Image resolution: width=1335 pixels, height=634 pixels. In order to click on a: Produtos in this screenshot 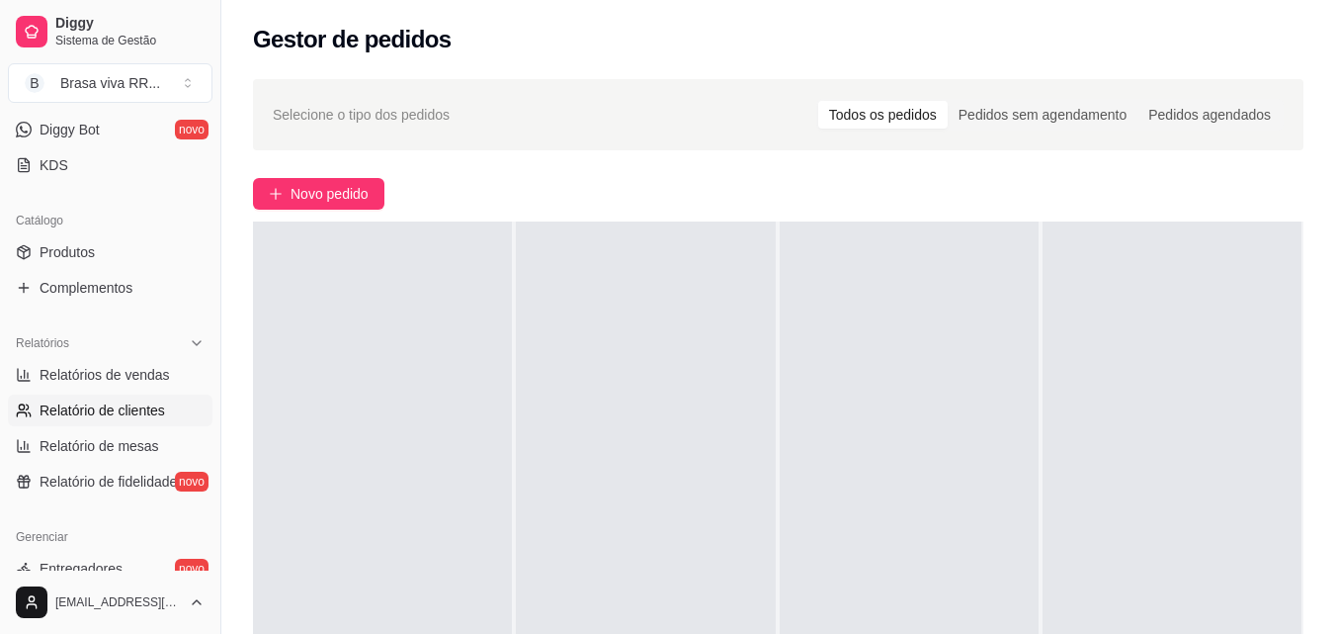, I will do `click(110, 252)`.